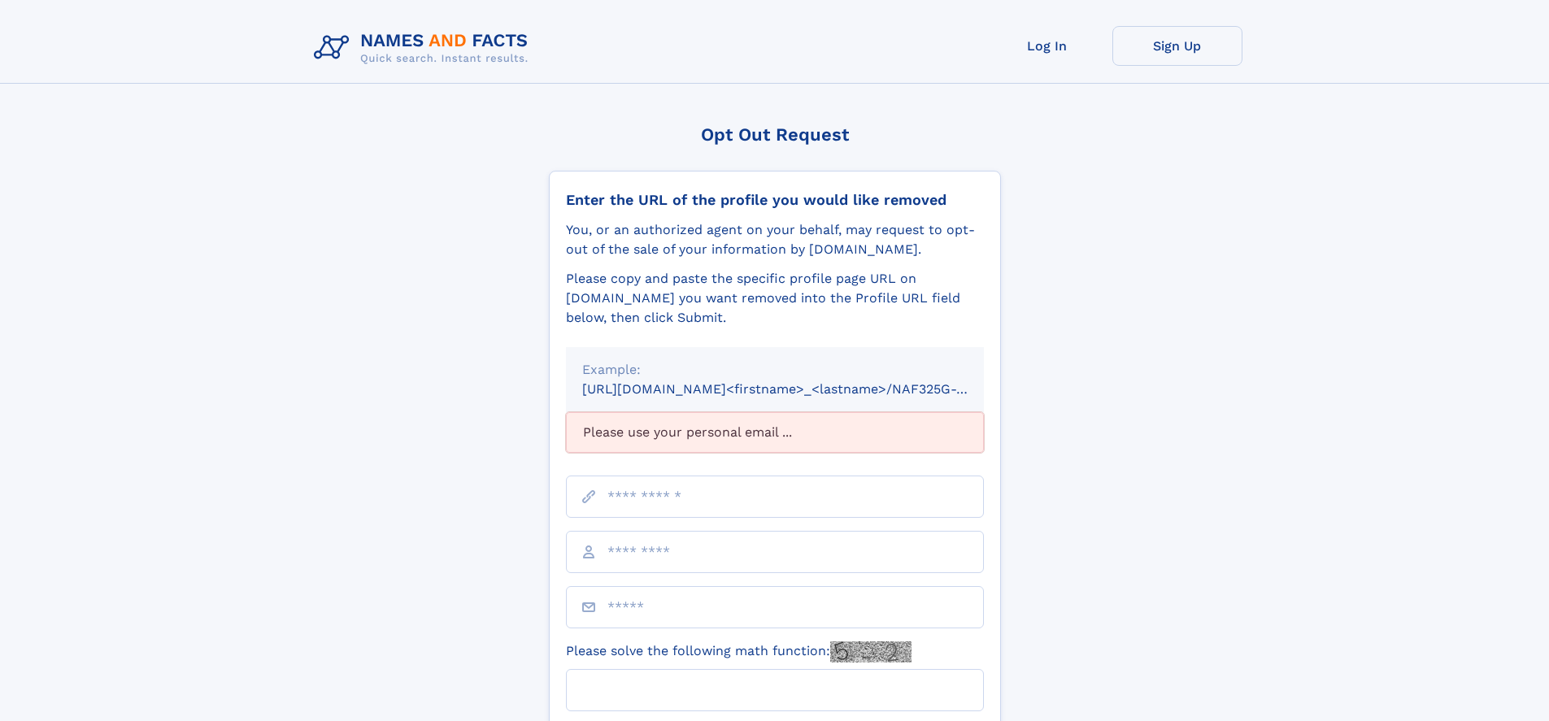 This screenshot has height=721, width=1549. Describe the element at coordinates (1047, 46) in the screenshot. I see `a: Log In` at that location.